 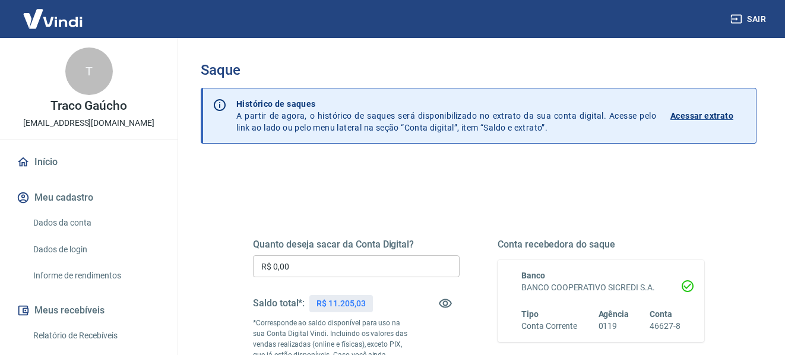 What do you see at coordinates (89, 71) in the screenshot?
I see `div: T` at bounding box center [89, 71].